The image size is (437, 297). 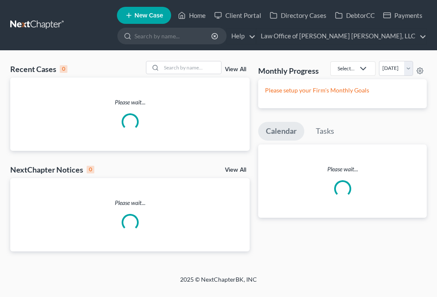 What do you see at coordinates (52, 170) in the screenshot?
I see `div: NextChapter Notices` at bounding box center [52, 170].